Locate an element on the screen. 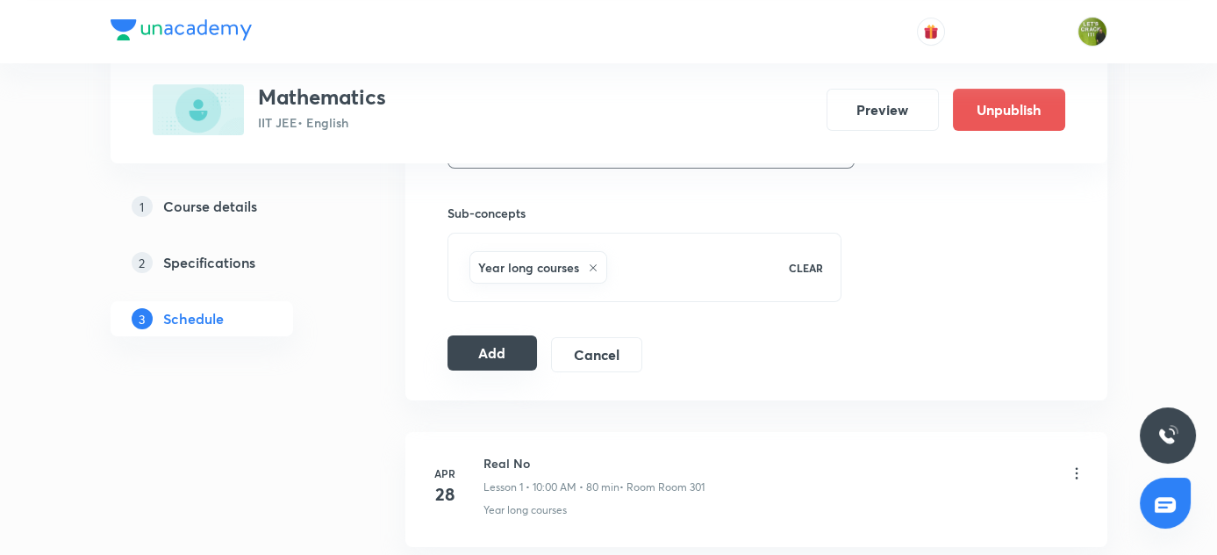 Image resolution: width=1217 pixels, height=555 pixels. button: Add is located at coordinates (492, 353).